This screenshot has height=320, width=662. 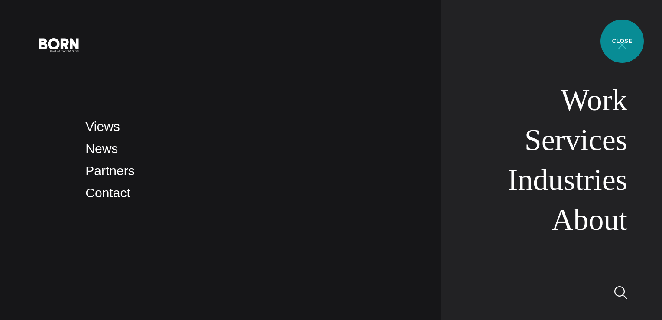 I want to click on a: Partners, so click(x=110, y=170).